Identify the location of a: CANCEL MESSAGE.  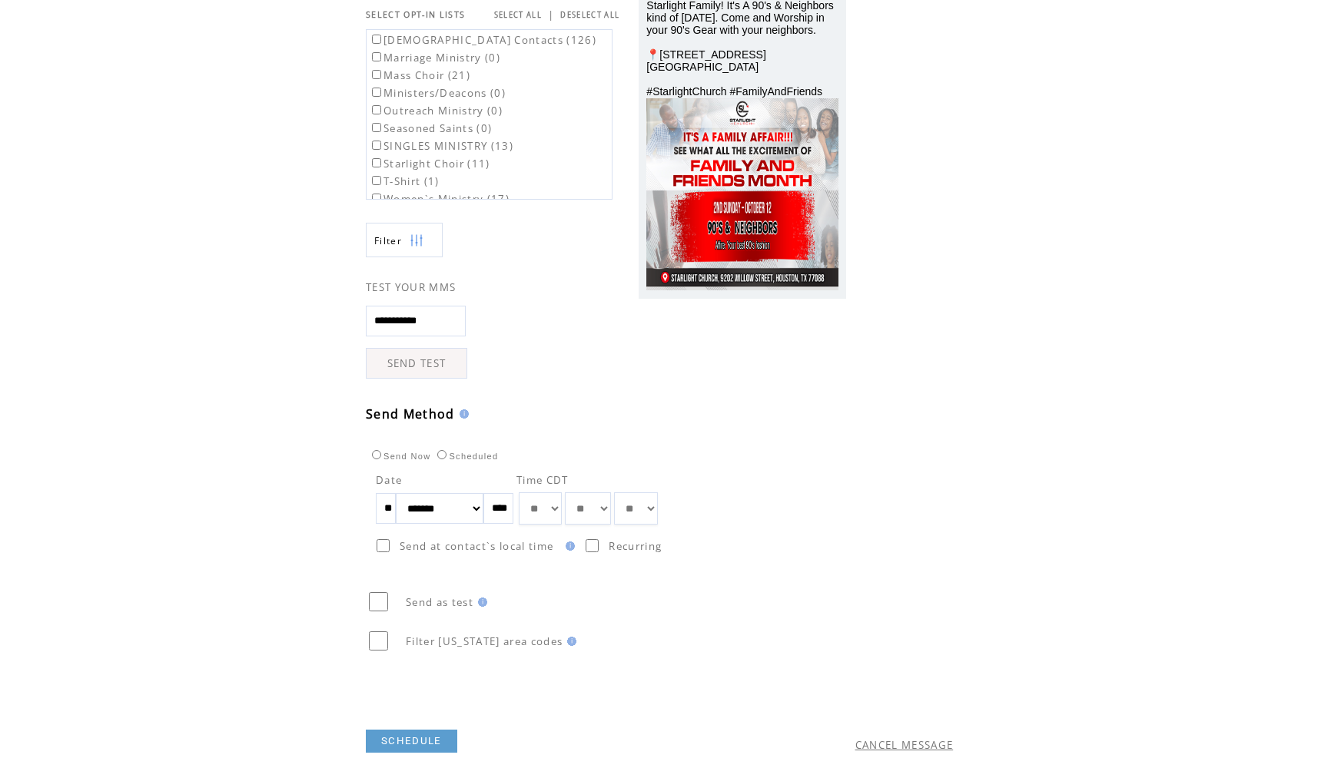
(904, 745).